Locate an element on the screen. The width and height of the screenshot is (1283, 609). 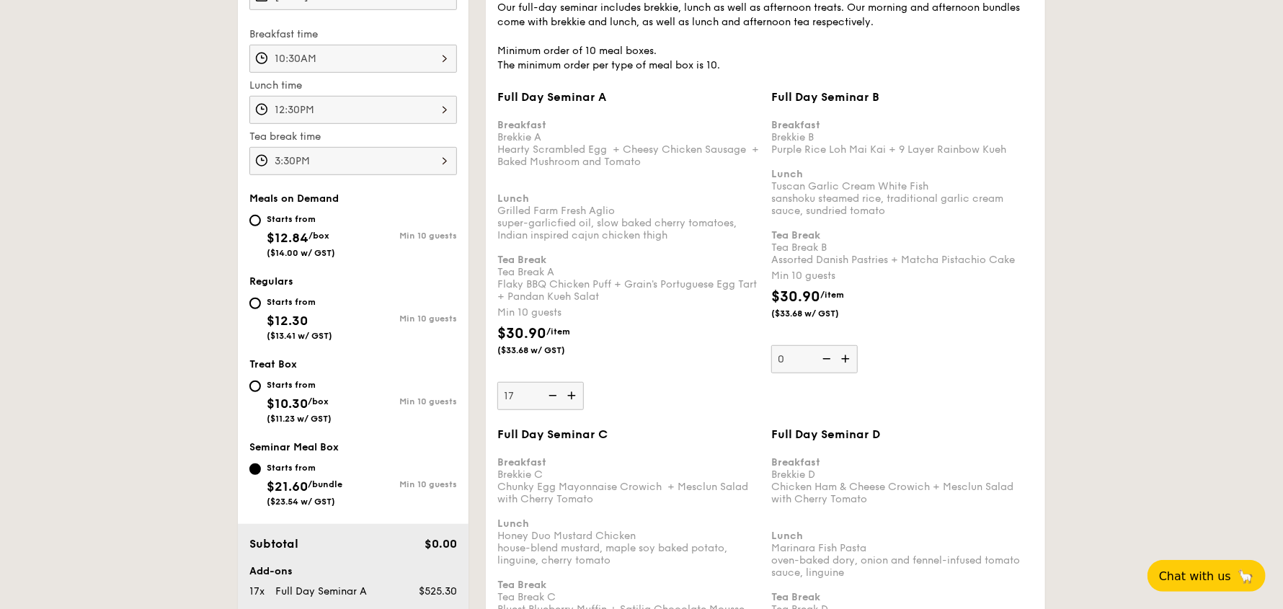
input: Starts from$10.30/box($11.23 w/ GST)Min 10 guests is located at coordinates (255, 386).